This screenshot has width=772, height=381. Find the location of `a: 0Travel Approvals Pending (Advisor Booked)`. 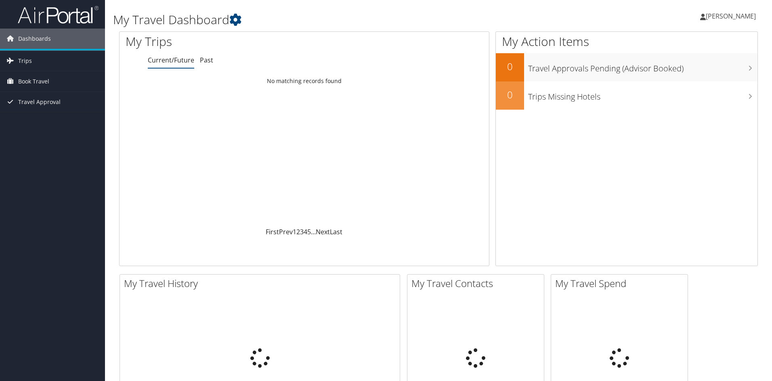

a: 0Travel Approvals Pending (Advisor Booked) is located at coordinates (627, 67).